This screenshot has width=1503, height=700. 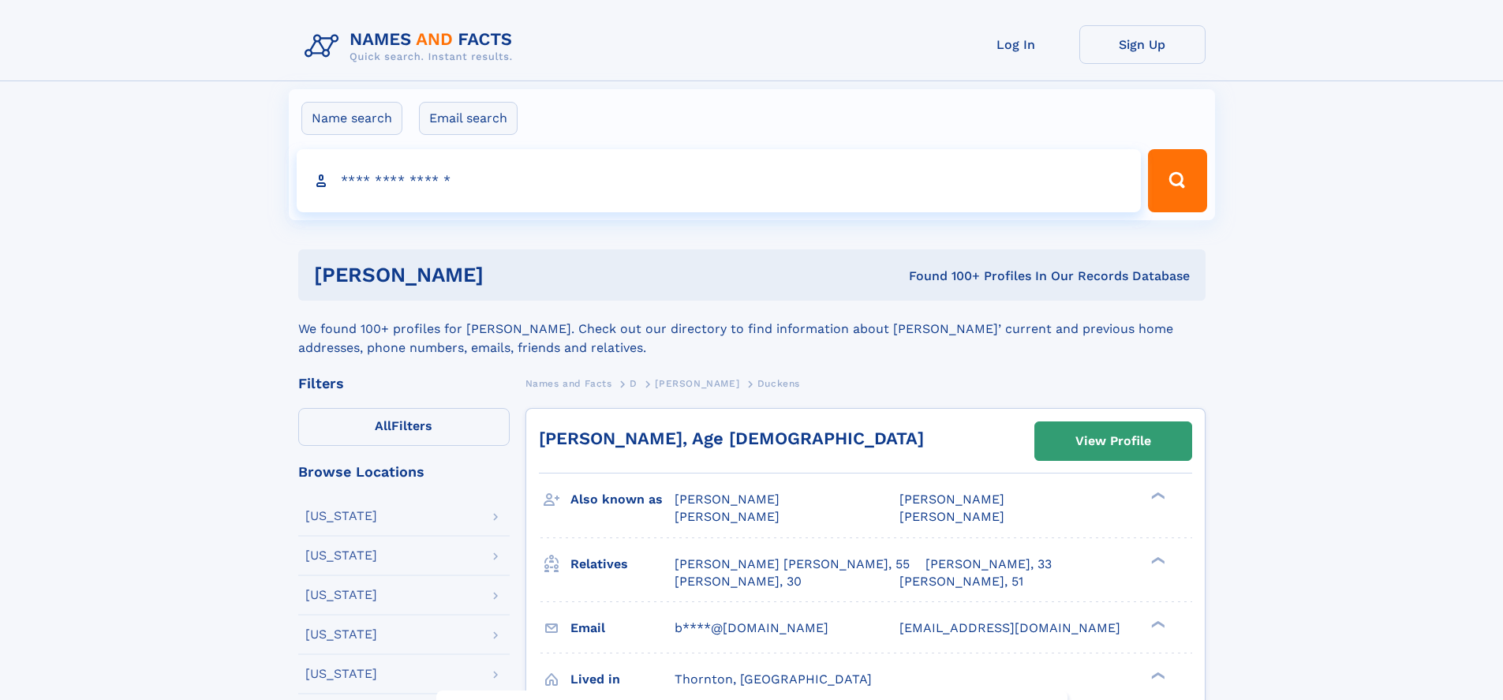 I want to click on h3: Relatives, so click(x=623, y=564).